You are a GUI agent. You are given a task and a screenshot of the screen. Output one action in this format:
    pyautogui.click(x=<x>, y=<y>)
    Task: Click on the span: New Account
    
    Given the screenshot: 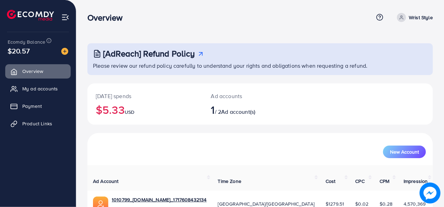 What is the action you would take?
    pyautogui.click(x=405, y=152)
    